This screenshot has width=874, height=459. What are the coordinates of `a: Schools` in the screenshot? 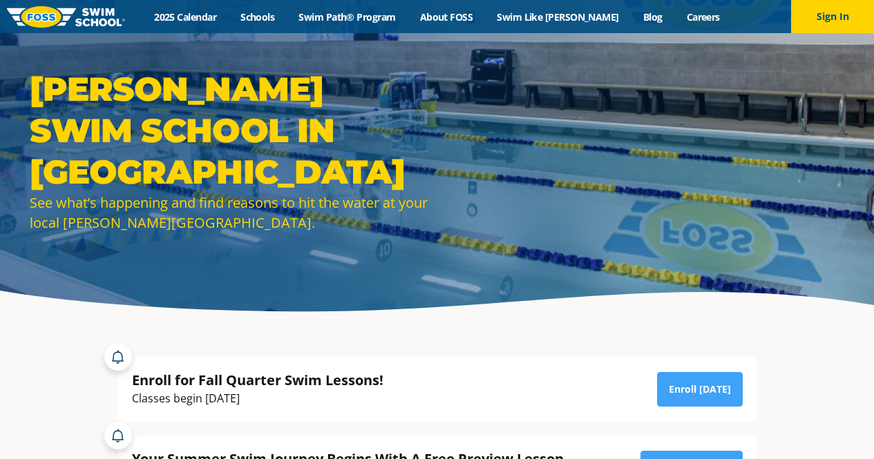 It's located at (258, 17).